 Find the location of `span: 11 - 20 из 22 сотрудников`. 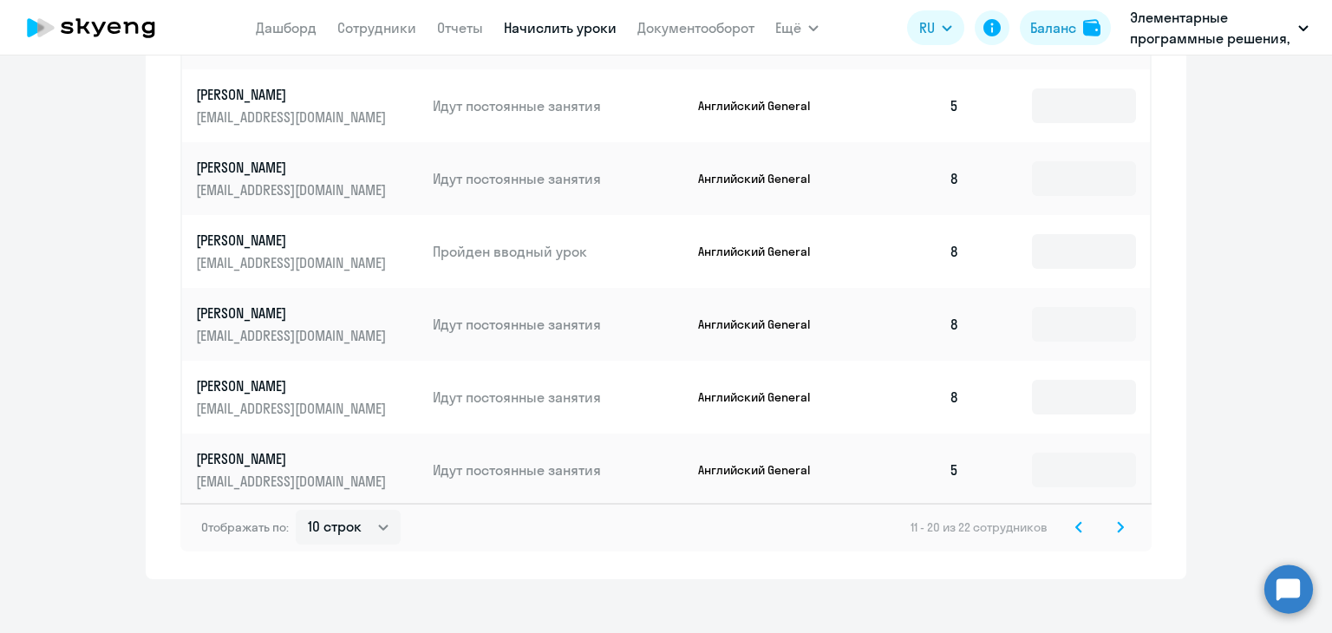

span: 11 - 20 из 22 сотрудников is located at coordinates (979, 527).